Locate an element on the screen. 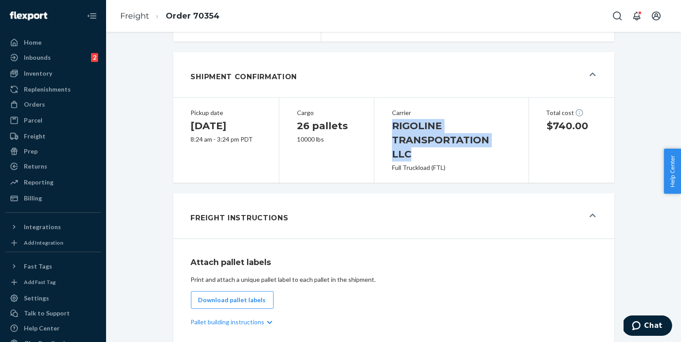 This screenshot has width=681, height=342. button: Talk to Support is located at coordinates (53, 313).